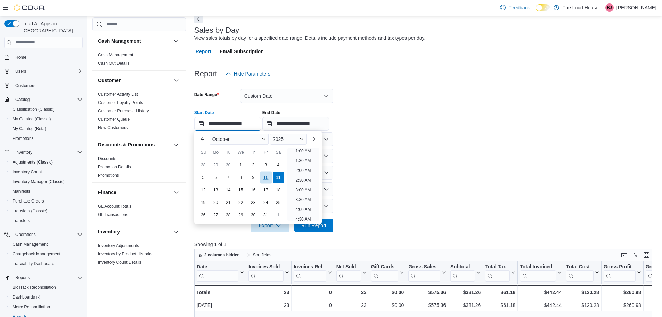  I want to click on ul: Time, so click(303, 184).